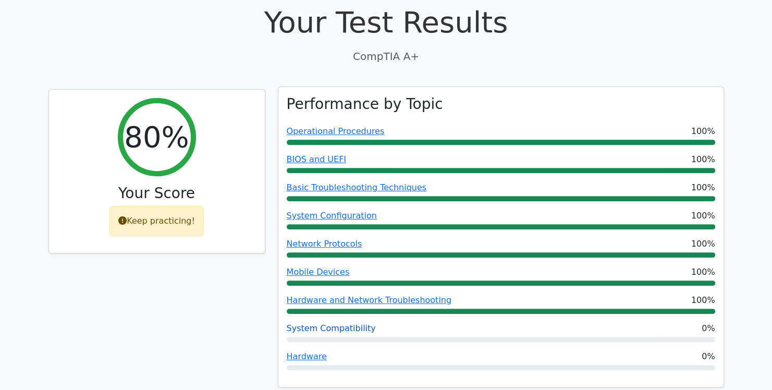 Image resolution: width=772 pixels, height=390 pixels. Describe the element at coordinates (156, 221) in the screenshot. I see `div: Keep practicing!` at that location.